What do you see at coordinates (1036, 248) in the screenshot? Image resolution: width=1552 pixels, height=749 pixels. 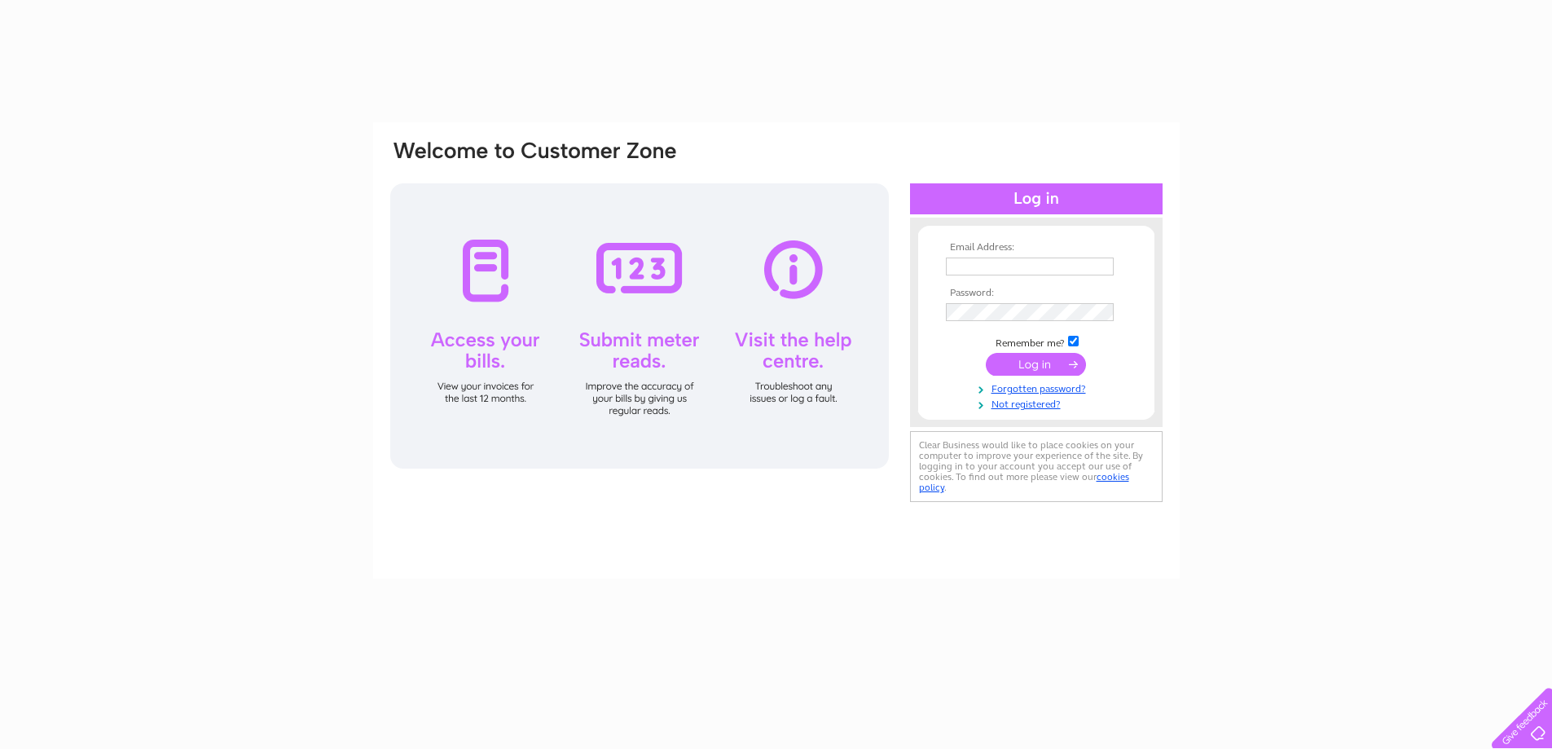 I see `th: Email Address:` at bounding box center [1036, 248].